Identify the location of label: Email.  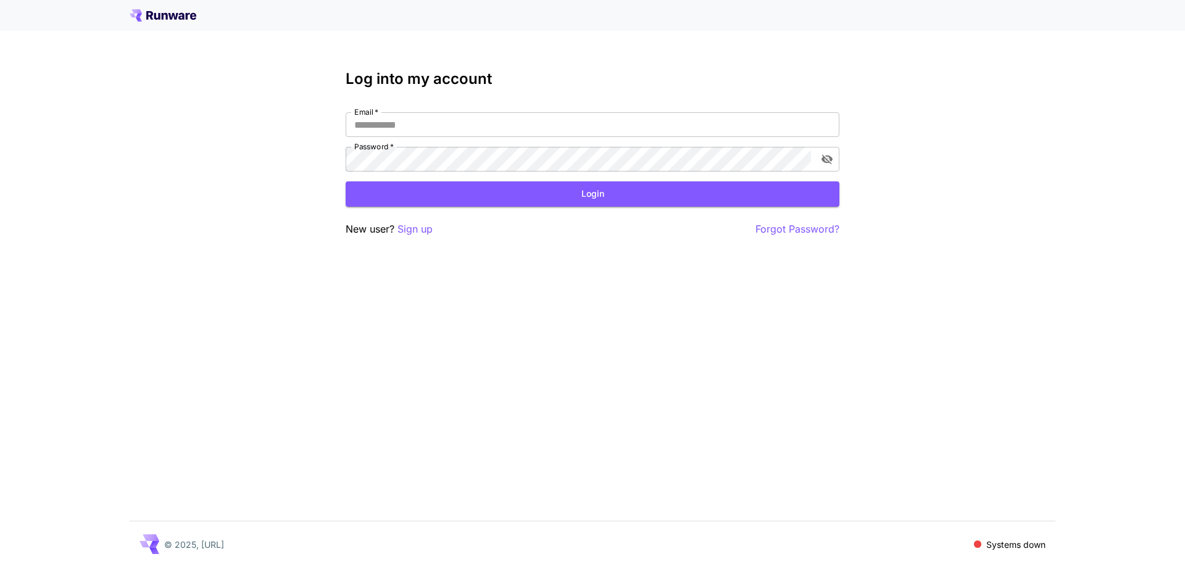
(366, 112).